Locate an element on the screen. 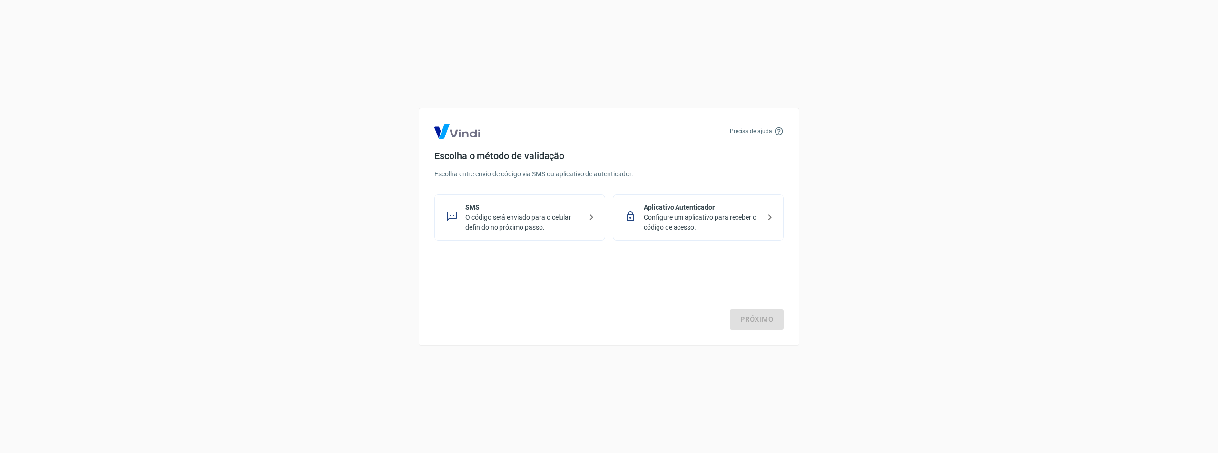  p: Configure um aplicativo para receber o código de acesso. is located at coordinates (702, 223).